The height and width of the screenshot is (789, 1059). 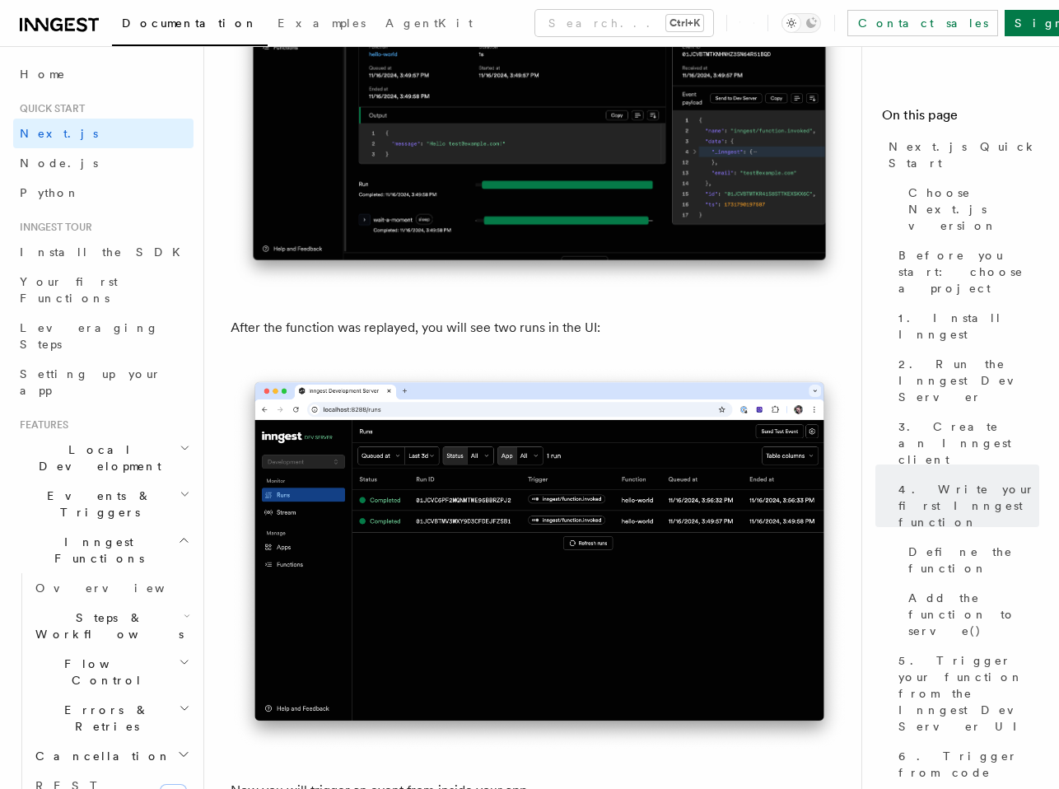 What do you see at coordinates (89, 336) in the screenshot?
I see `span: Leveraging Steps` at bounding box center [89, 336].